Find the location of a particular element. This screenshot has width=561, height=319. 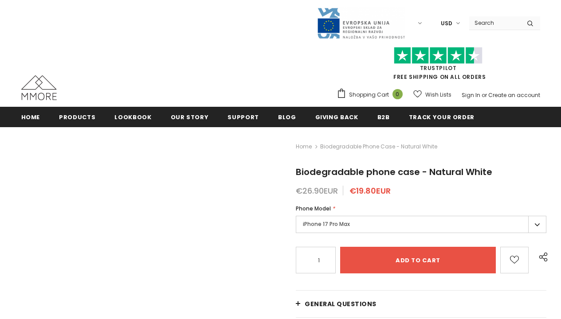

a: Lookbook is located at coordinates (133, 117).